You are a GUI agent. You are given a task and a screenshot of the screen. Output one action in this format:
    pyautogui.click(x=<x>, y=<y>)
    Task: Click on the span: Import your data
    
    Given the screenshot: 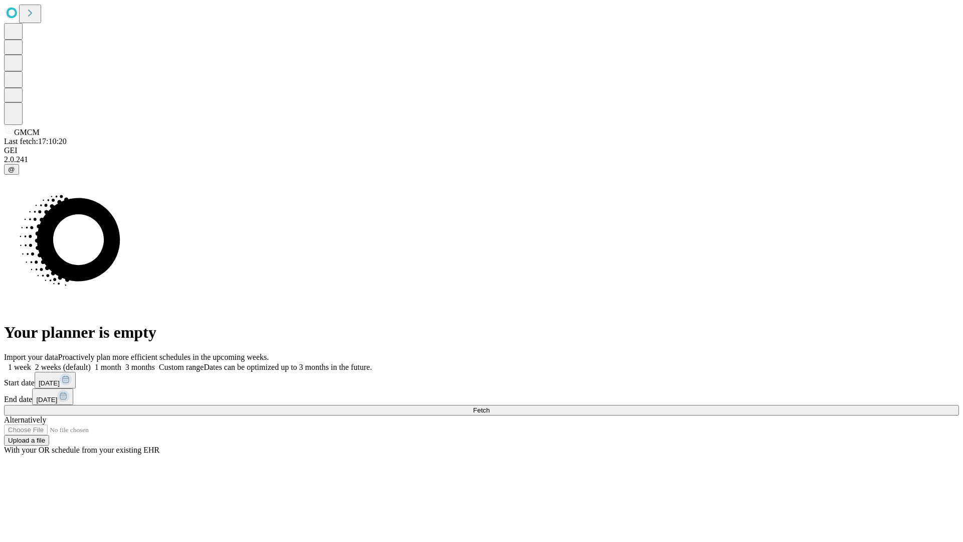 What is the action you would take?
    pyautogui.click(x=31, y=357)
    